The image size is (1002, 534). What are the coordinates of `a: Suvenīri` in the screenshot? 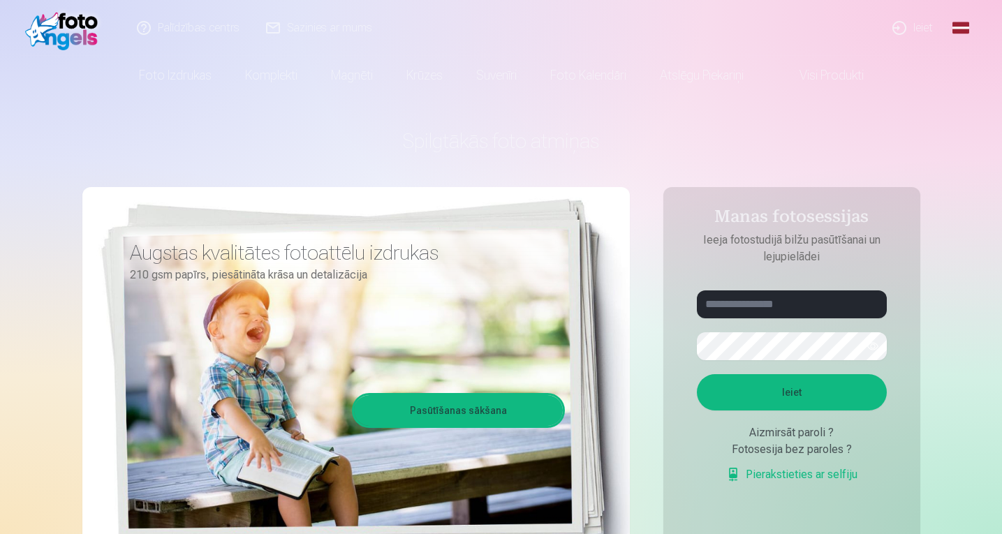 It's located at (496, 75).